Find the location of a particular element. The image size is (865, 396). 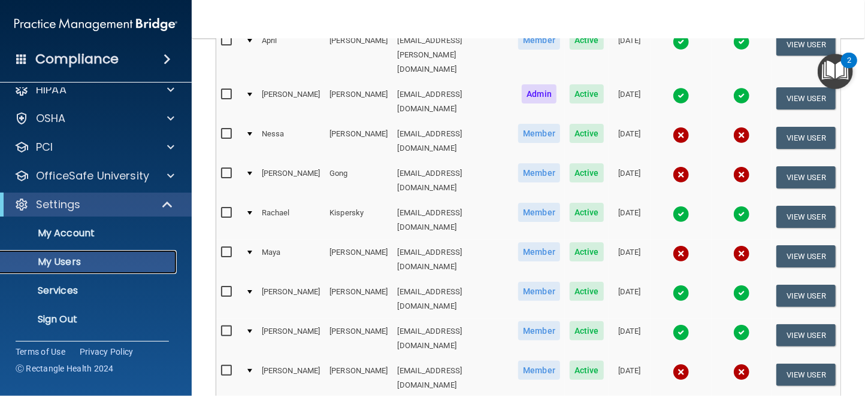

td: Gong is located at coordinates (358, 181).